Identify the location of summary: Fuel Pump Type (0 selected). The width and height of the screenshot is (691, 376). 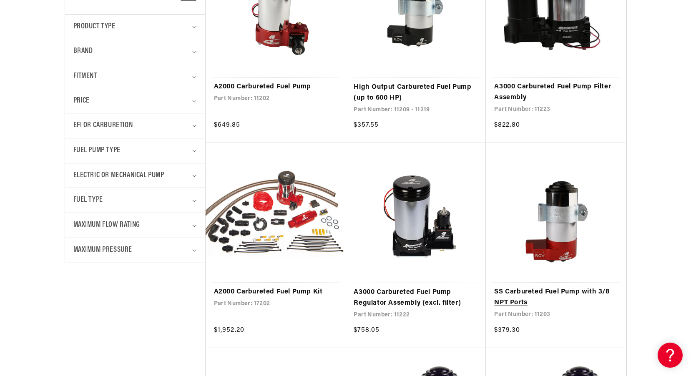
(135, 150).